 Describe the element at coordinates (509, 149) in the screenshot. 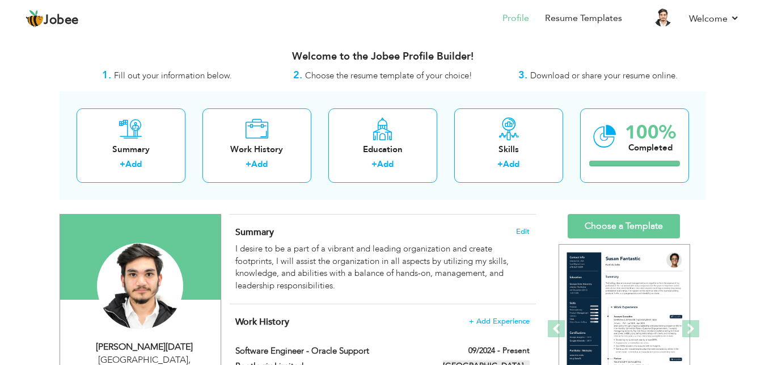

I see `div: Skills` at that location.